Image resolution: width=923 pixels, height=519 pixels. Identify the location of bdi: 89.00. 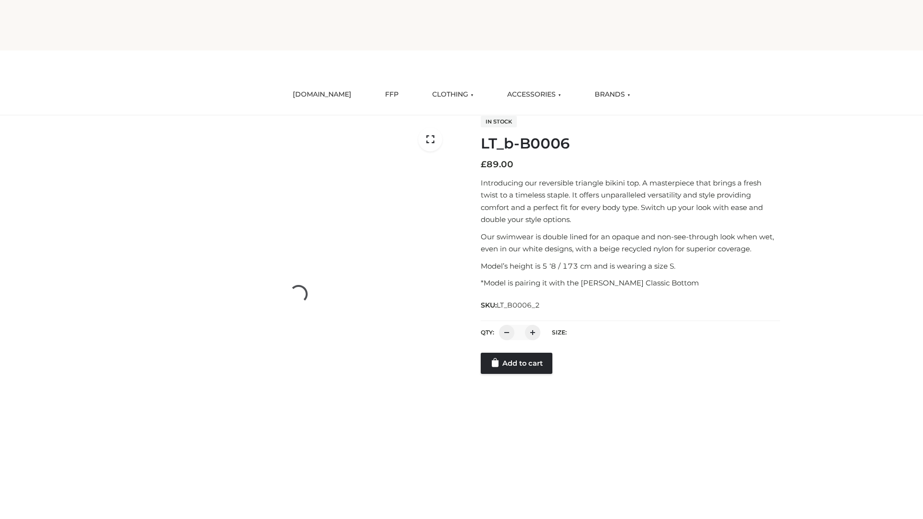
(497, 164).